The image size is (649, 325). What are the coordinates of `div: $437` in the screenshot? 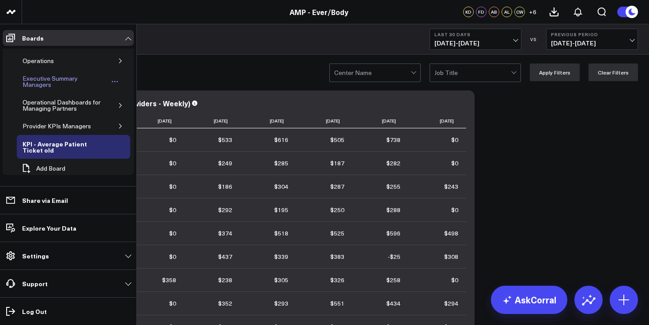 It's located at (225, 257).